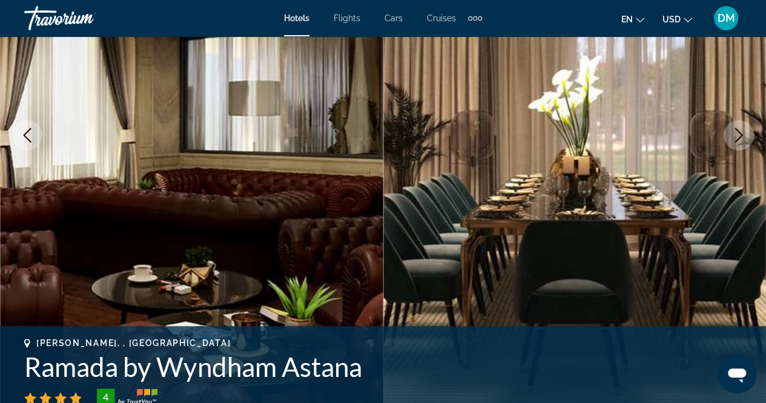  What do you see at coordinates (27, 135) in the screenshot?
I see `button: Previous image` at bounding box center [27, 135].